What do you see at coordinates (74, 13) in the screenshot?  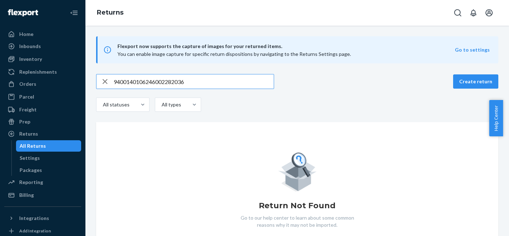 I see `button: Close Navigation` at bounding box center [74, 13].